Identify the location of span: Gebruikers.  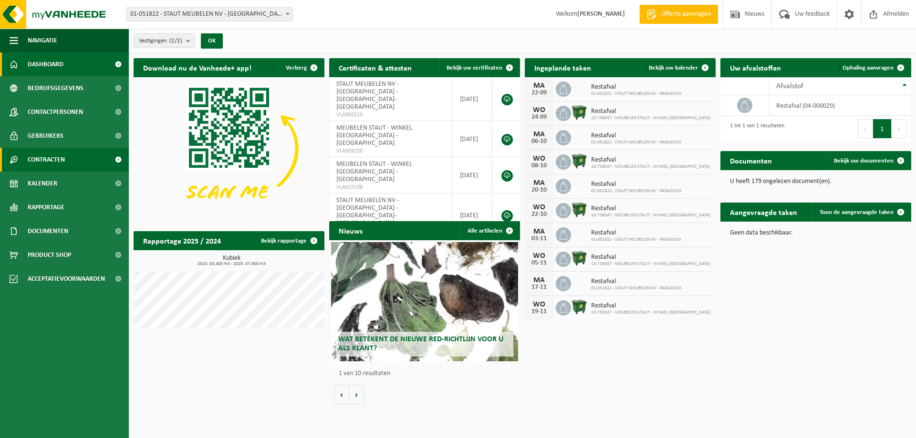
(45, 136).